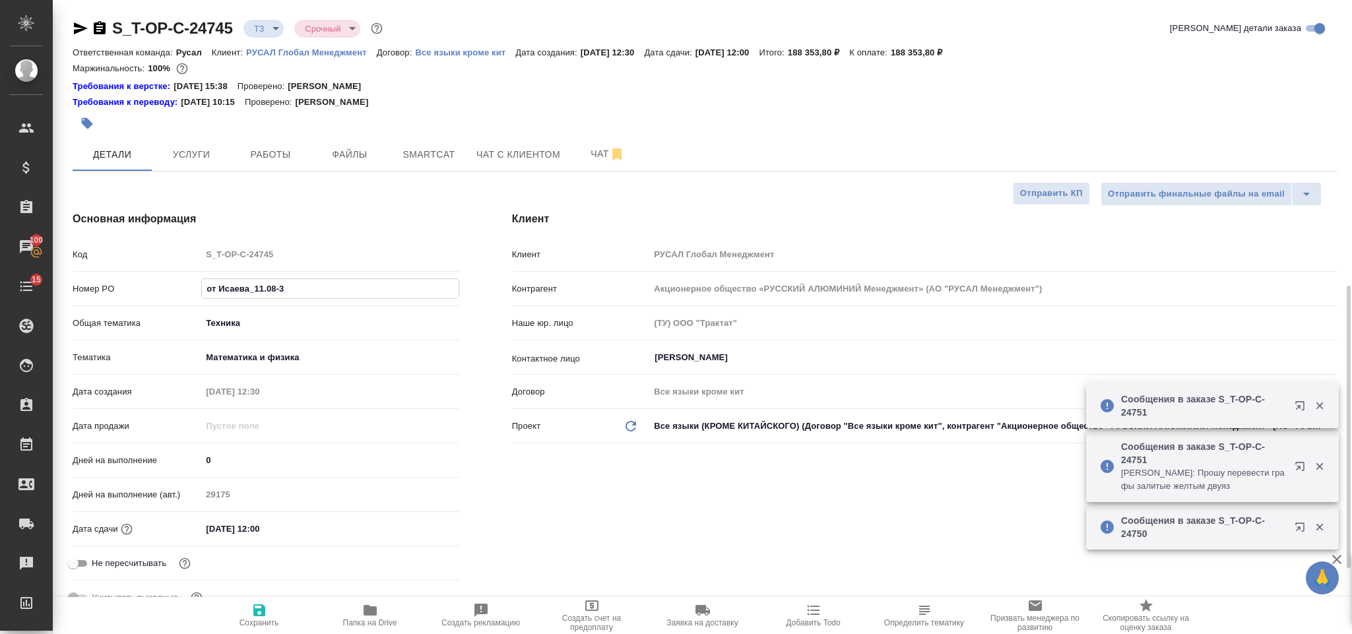 Image resolution: width=1352 pixels, height=634 pixels. Describe the element at coordinates (703, 616) in the screenshot. I see `button: Заявка на доставку` at that location.